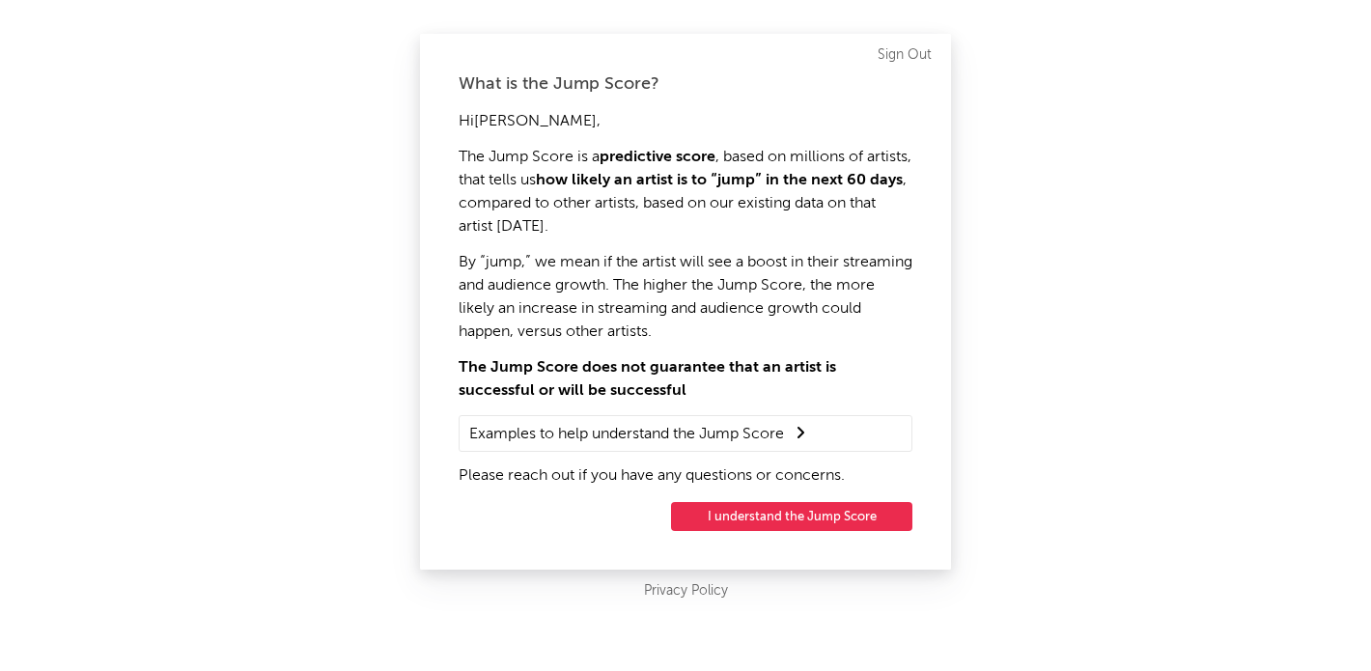 This screenshot has height=671, width=1371. Describe the element at coordinates (905, 55) in the screenshot. I see `a: Sign Out` at that location.